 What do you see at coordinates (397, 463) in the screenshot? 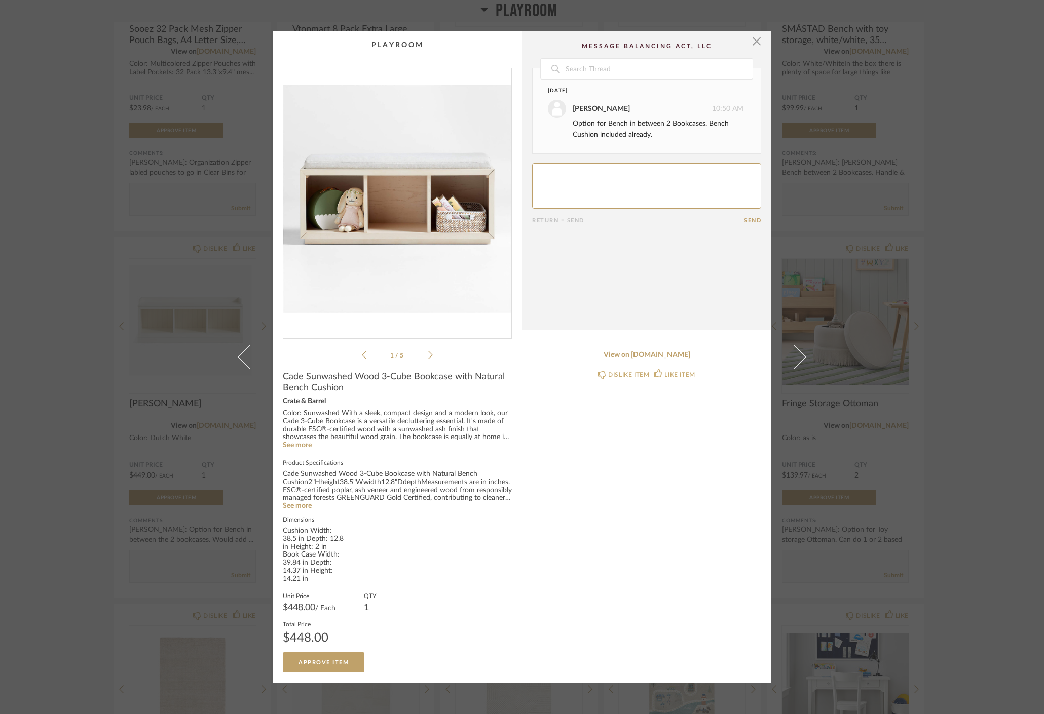
I see `label: Product Specifications` at bounding box center [397, 463].